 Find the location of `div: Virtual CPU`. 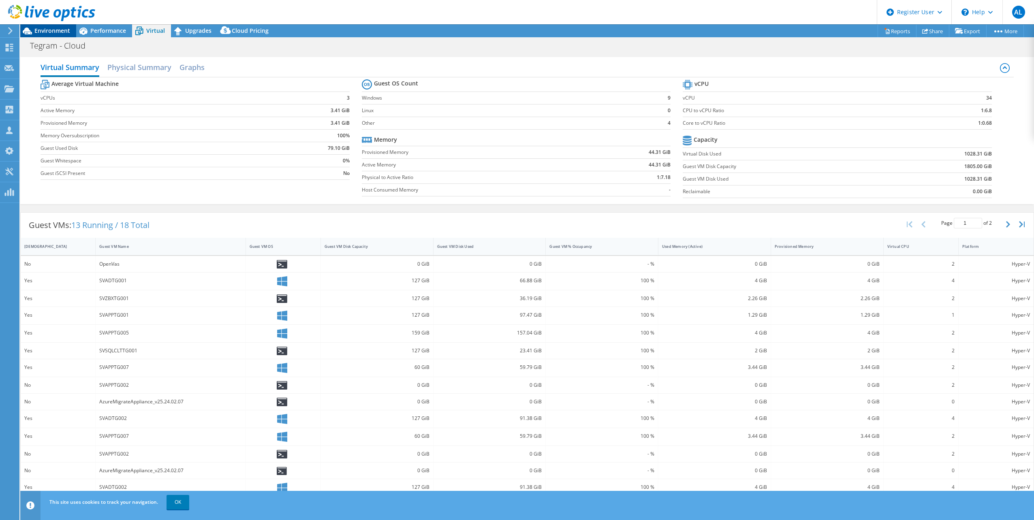

div: Virtual CPU is located at coordinates (916, 246).